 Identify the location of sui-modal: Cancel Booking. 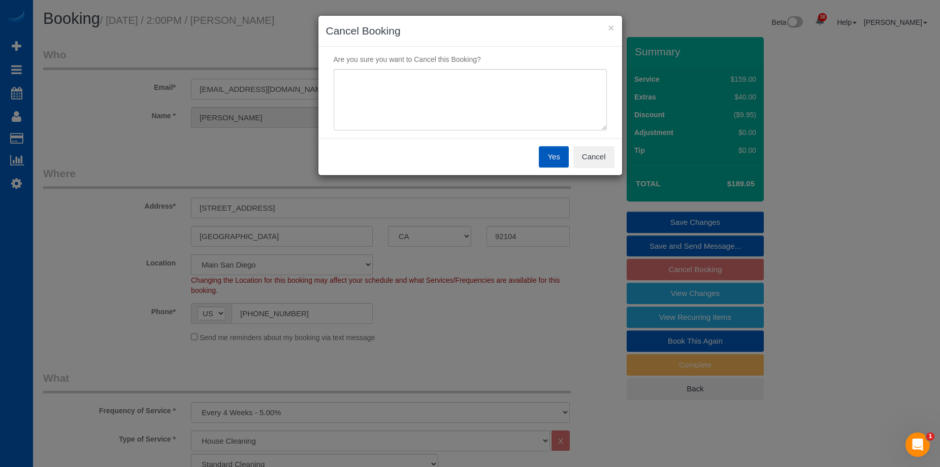
(470, 95).